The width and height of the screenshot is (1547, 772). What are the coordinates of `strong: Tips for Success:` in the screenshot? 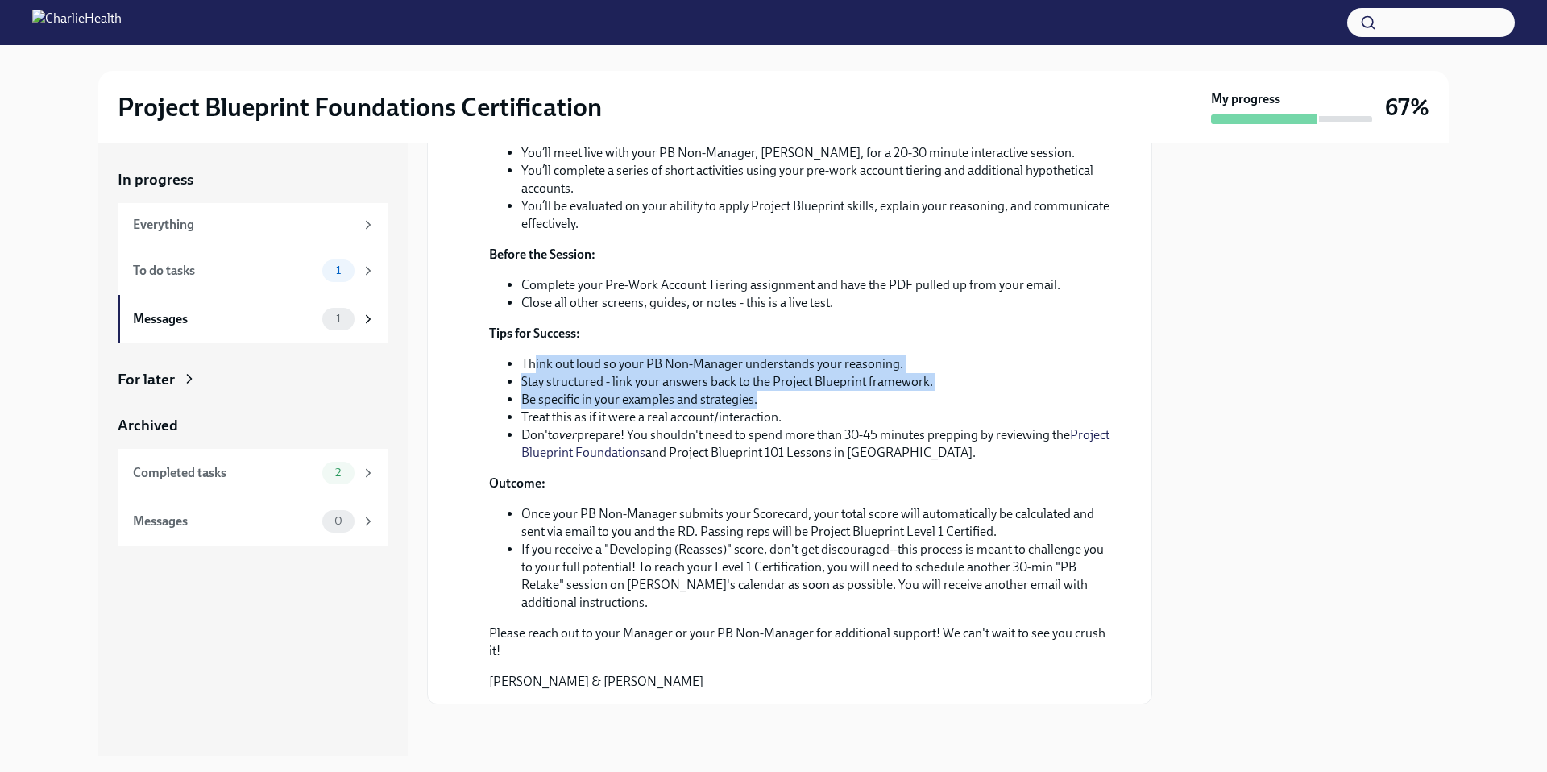 It's located at (534, 333).